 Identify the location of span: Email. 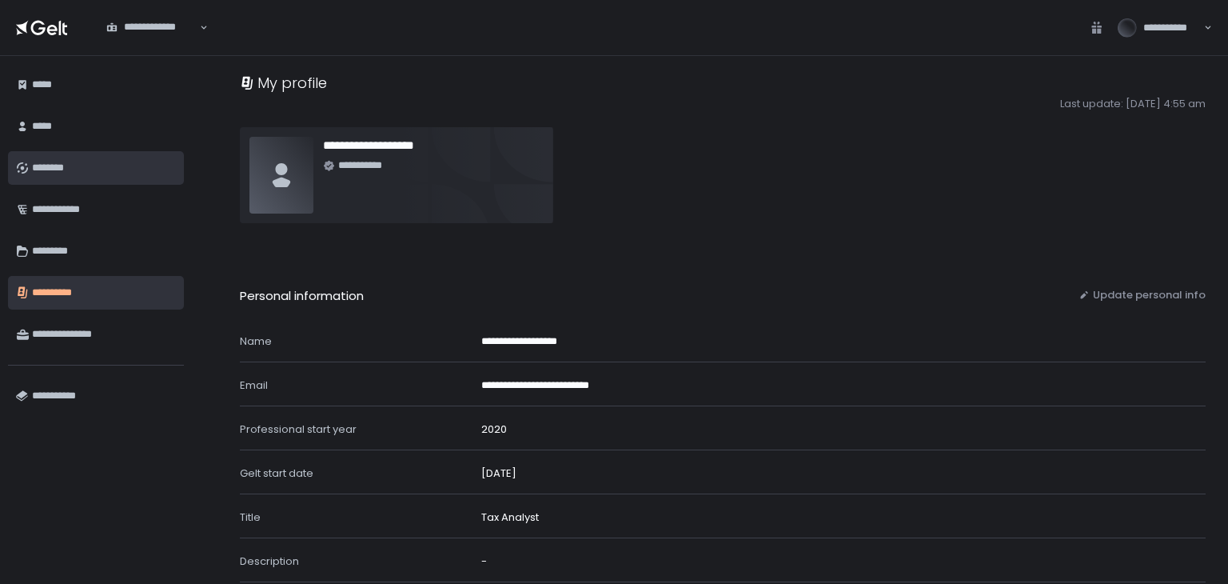
(253, 385).